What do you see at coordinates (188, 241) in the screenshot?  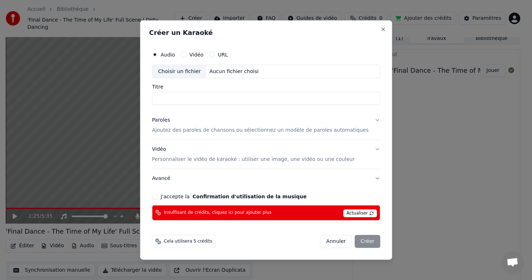 I see `span: Cela utilisera 5 crédits` at bounding box center [188, 241].